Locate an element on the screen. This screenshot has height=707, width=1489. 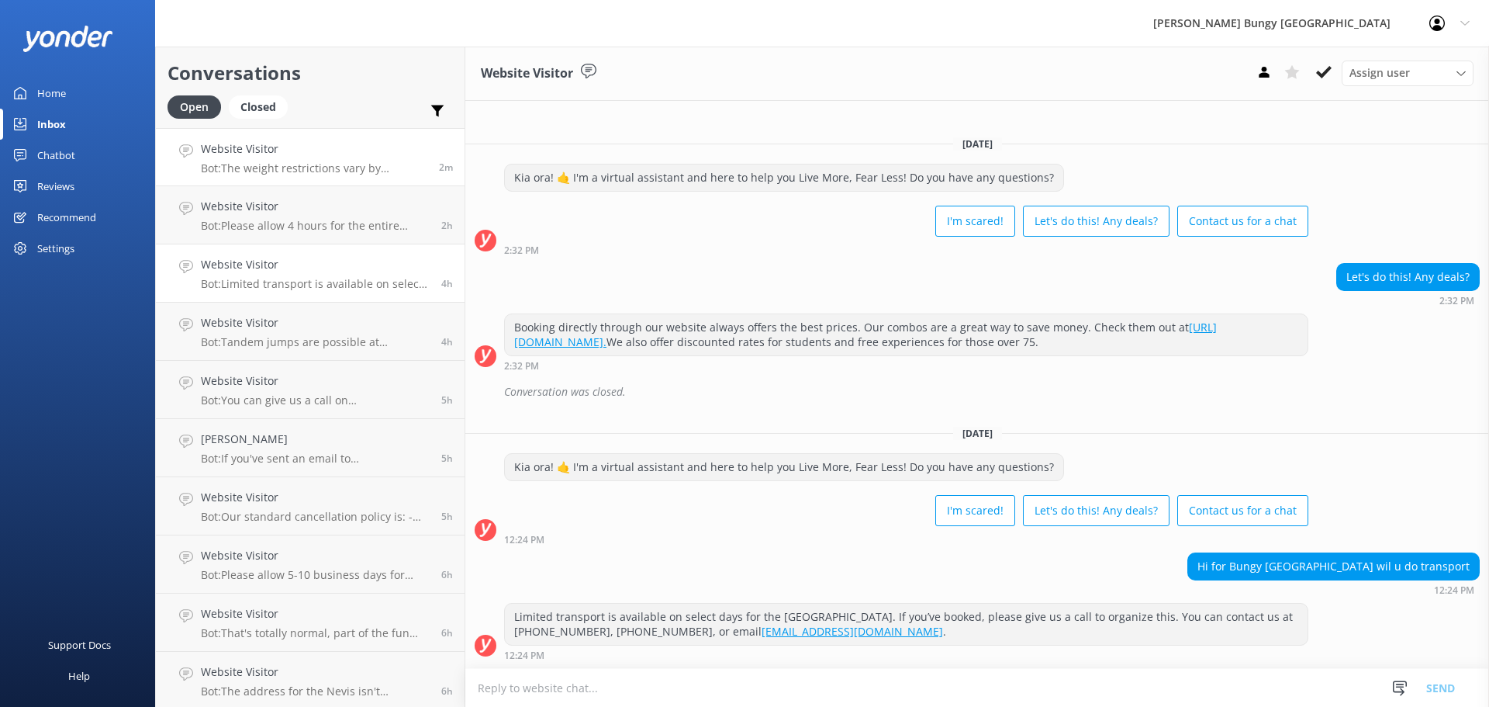
a: Website VisitorBot:Please allow 5-10 business days for refunds to process once requested.6h is located at coordinates (310, 564).